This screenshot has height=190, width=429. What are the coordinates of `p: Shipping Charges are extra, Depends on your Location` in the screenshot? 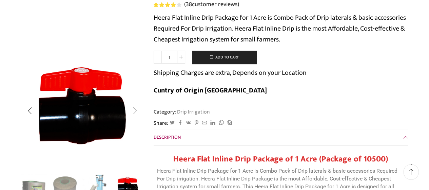 It's located at (230, 73).